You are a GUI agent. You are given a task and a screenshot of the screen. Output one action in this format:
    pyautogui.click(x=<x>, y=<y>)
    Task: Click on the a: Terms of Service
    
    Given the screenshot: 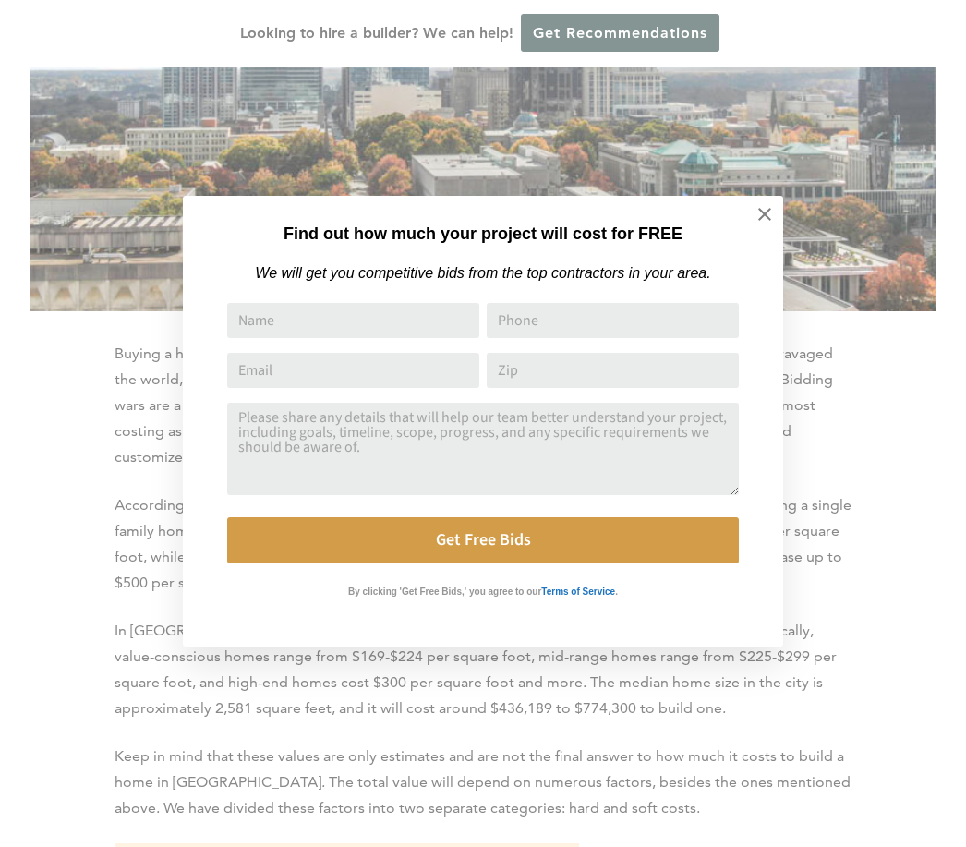 What is the action you would take?
    pyautogui.click(x=578, y=589)
    